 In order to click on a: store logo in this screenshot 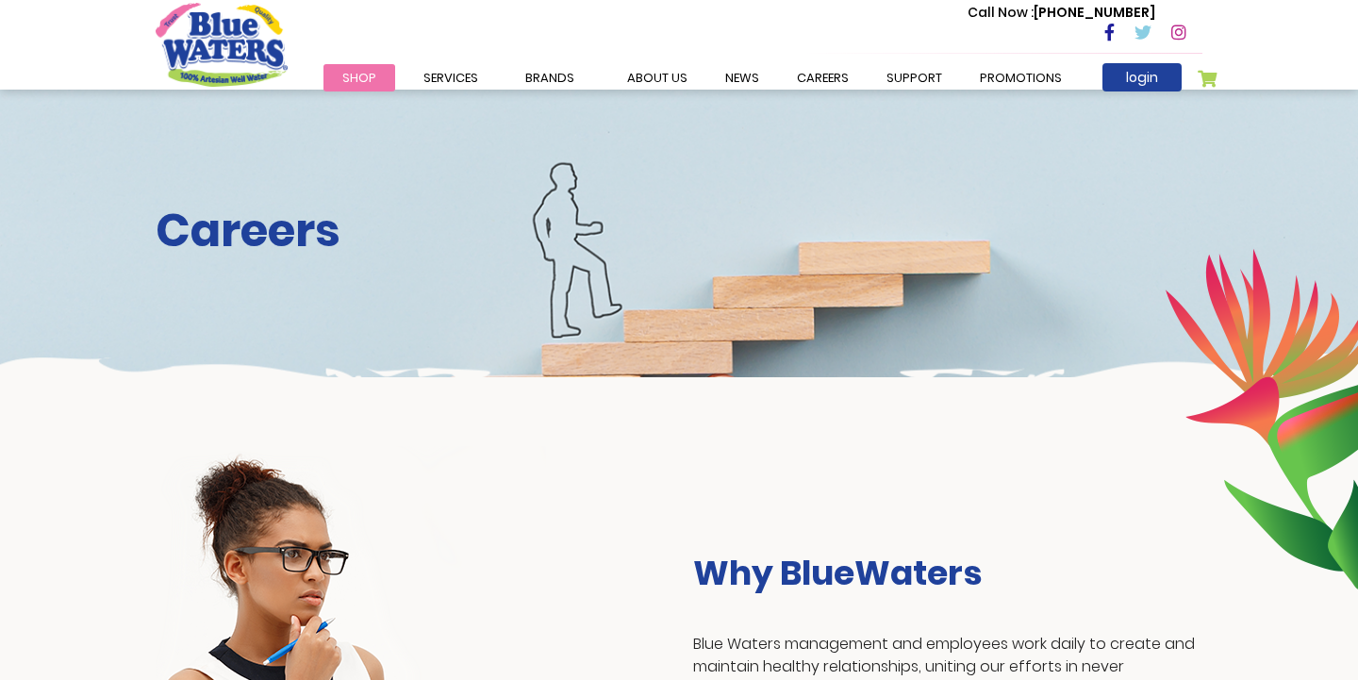, I will do `click(222, 44)`.